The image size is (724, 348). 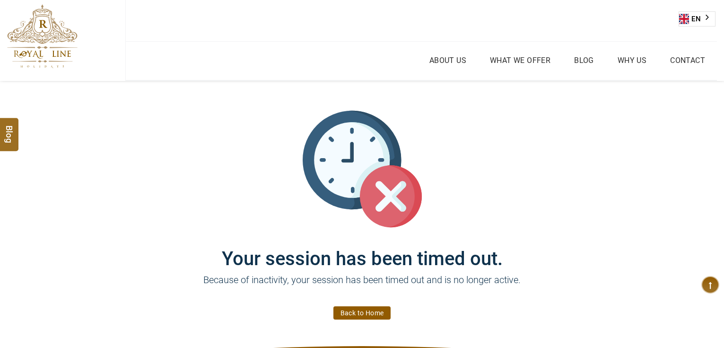 I want to click on a: Why Us, so click(x=632, y=60).